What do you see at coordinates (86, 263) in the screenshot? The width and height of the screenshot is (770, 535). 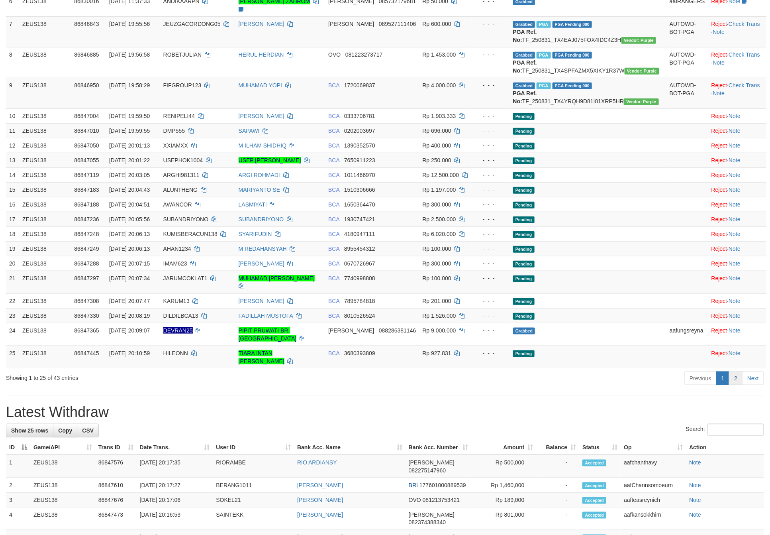 I see `span: 86847288` at bounding box center [86, 263].